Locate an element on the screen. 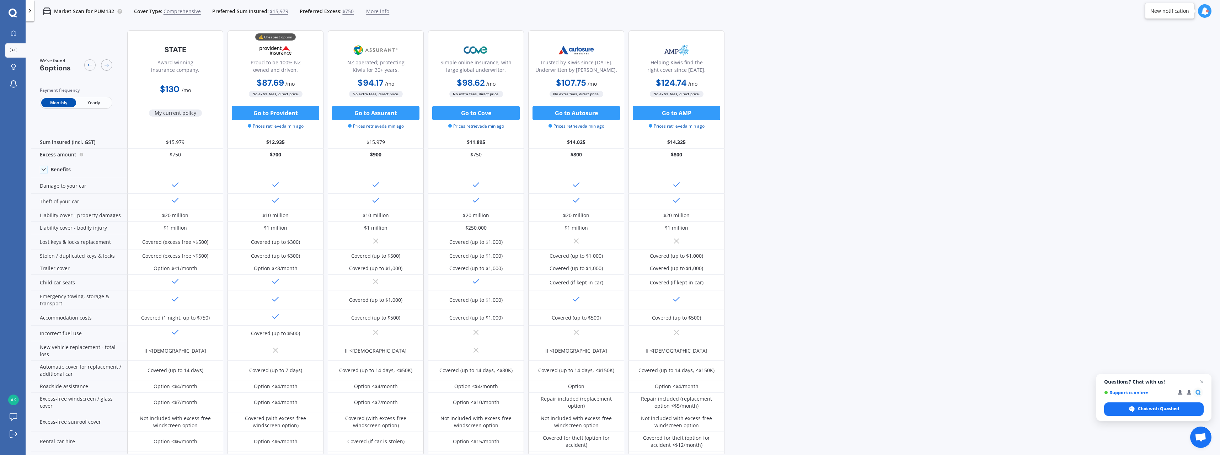  div: Repair included (replacement option <$5/month) is located at coordinates (676, 402).